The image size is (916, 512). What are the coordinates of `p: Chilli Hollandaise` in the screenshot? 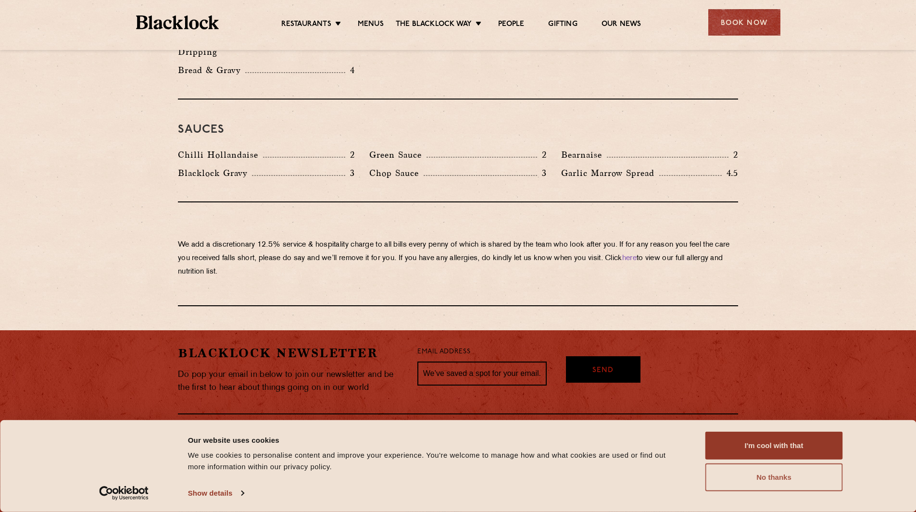 It's located at (220, 155).